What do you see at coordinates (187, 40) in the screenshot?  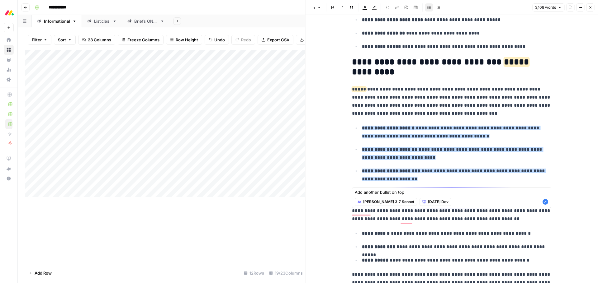 I see `span: Row Height` at bounding box center [187, 40].